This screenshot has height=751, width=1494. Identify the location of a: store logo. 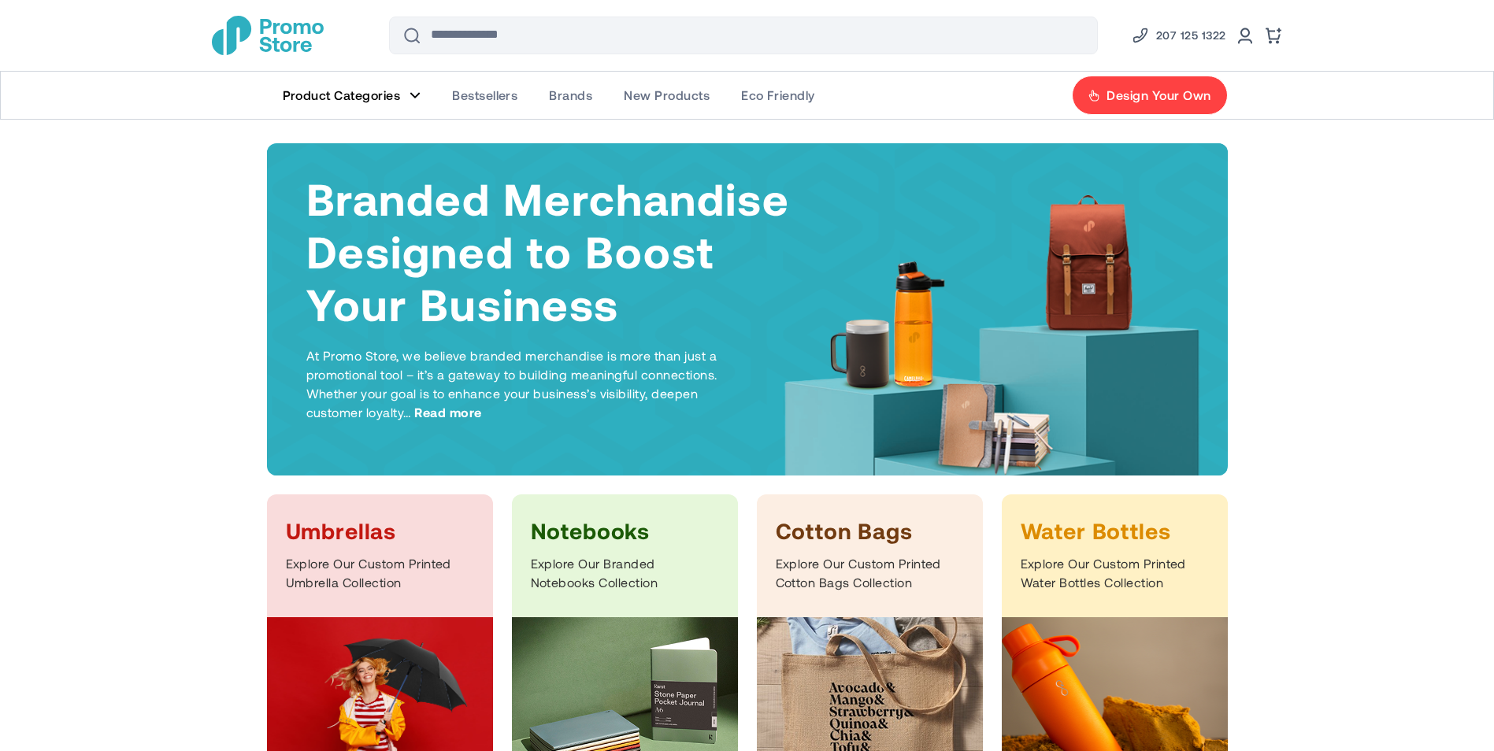
(268, 35).